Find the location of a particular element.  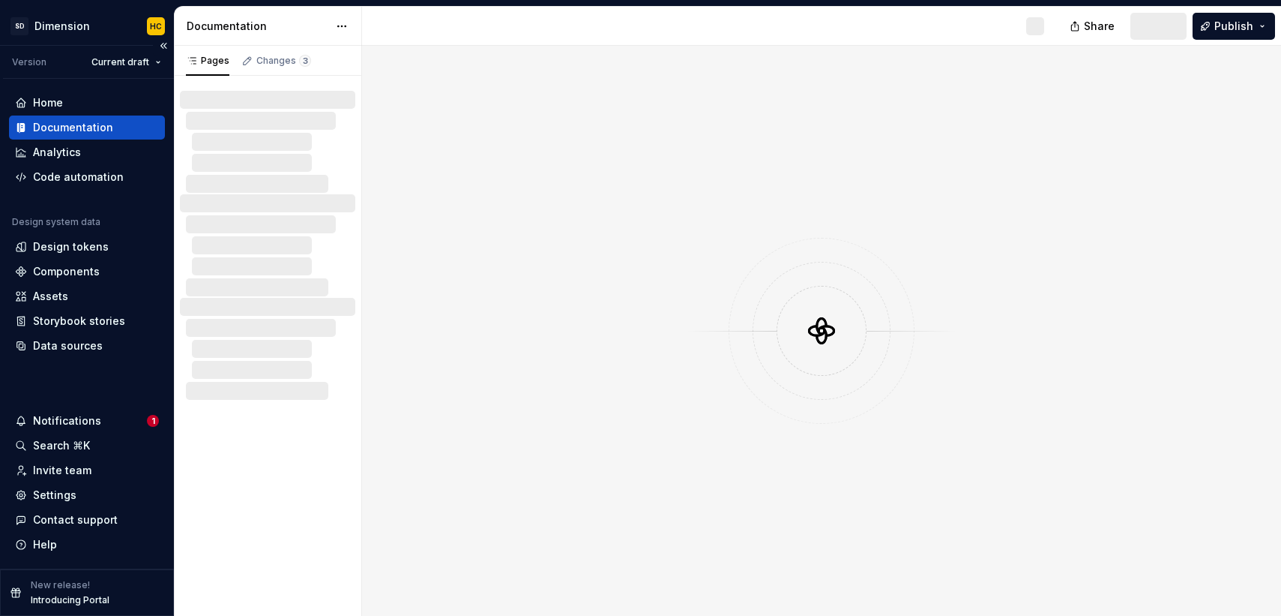

a: Data sources is located at coordinates (87, 346).